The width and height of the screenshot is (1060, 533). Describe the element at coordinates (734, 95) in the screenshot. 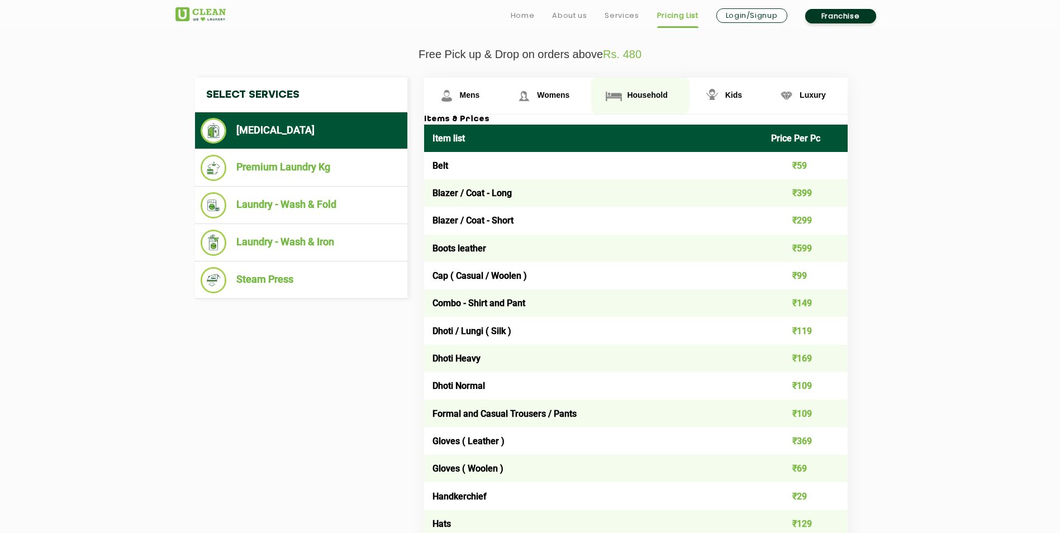

I see `span: Kids` at that location.